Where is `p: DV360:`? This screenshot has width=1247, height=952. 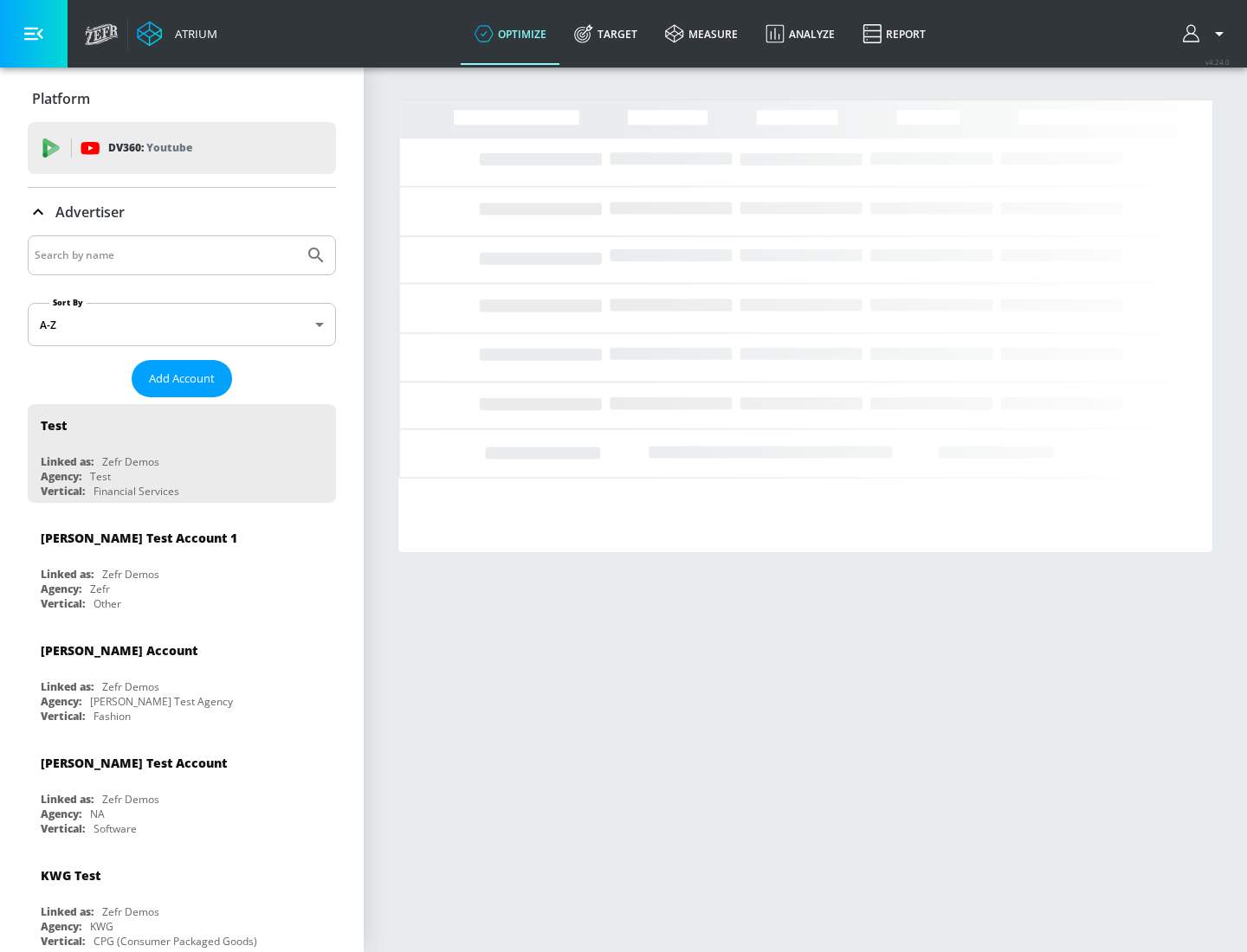 p: DV360: is located at coordinates (150, 148).